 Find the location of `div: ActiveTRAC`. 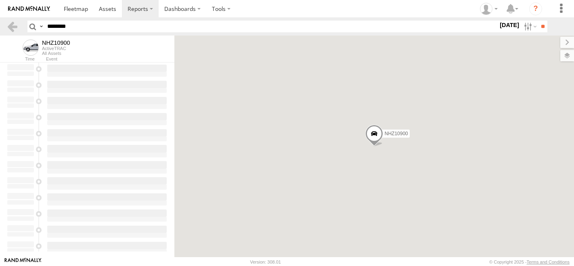

div: ActiveTRAC is located at coordinates (56, 48).